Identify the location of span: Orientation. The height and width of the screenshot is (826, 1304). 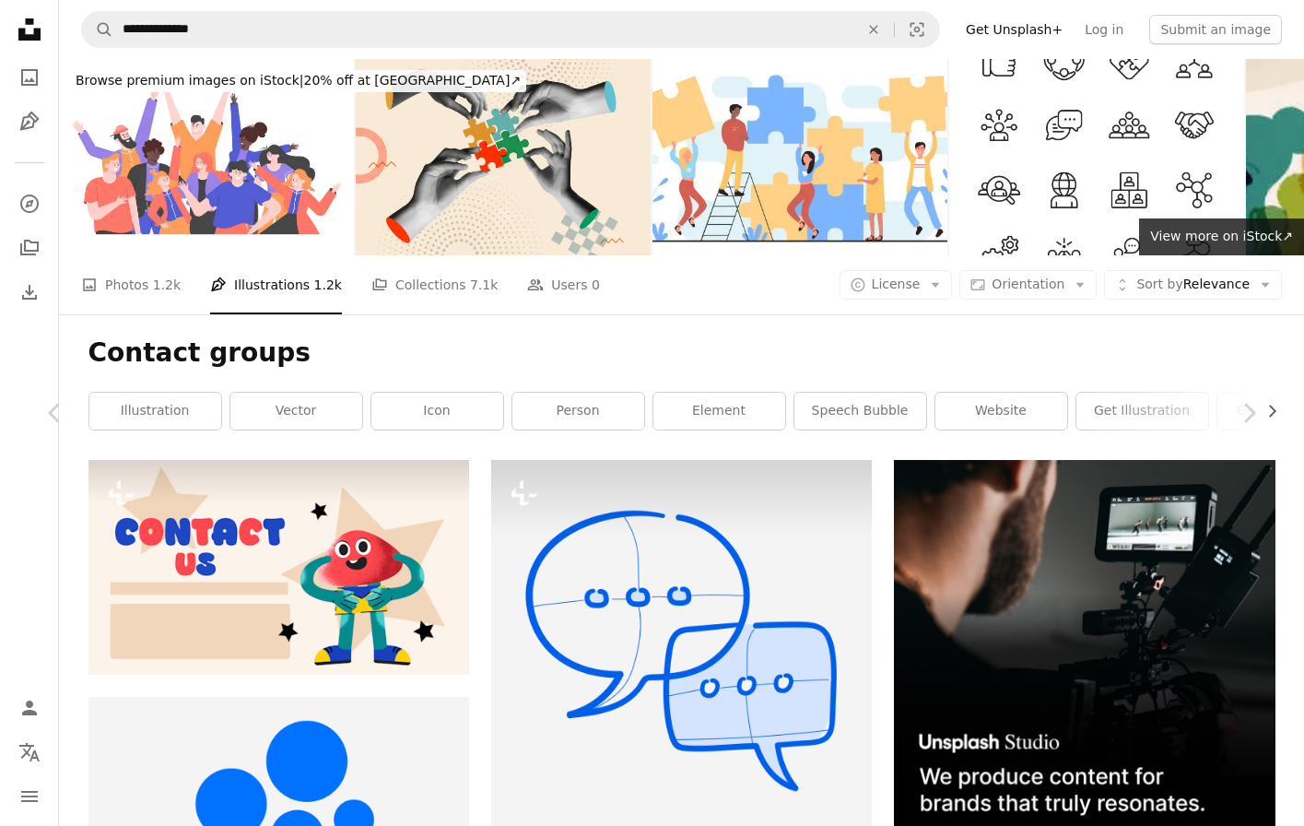
(1028, 284).